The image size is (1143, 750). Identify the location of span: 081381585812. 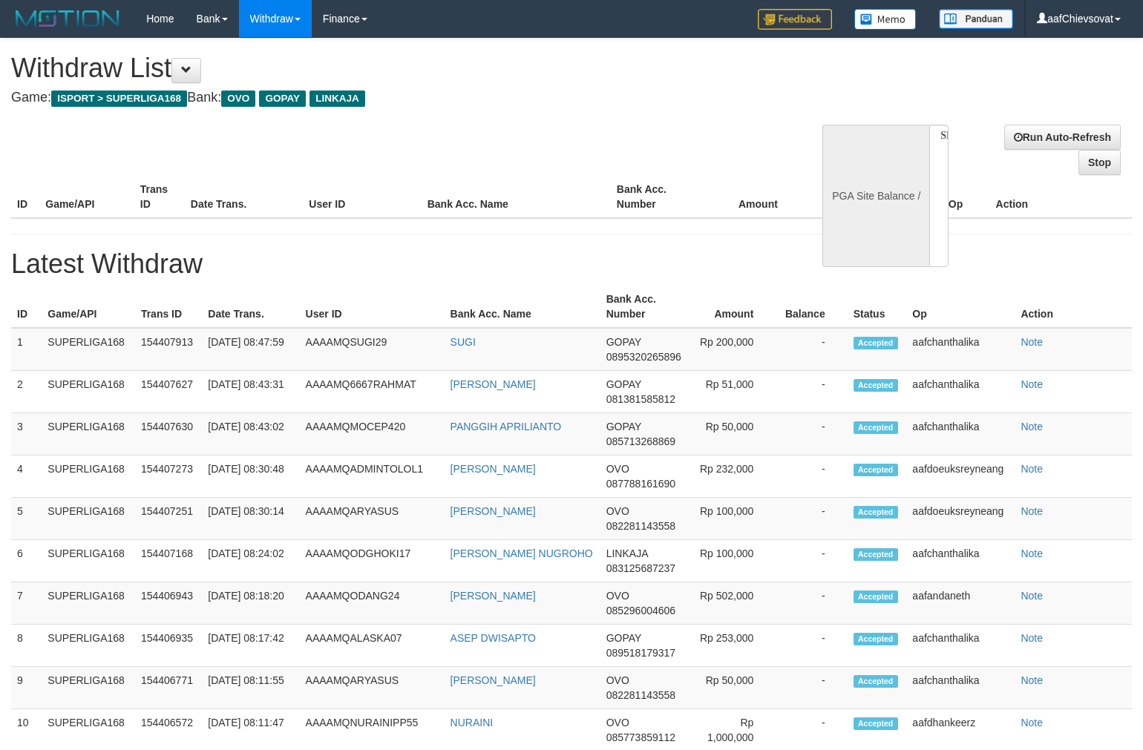
(640, 399).